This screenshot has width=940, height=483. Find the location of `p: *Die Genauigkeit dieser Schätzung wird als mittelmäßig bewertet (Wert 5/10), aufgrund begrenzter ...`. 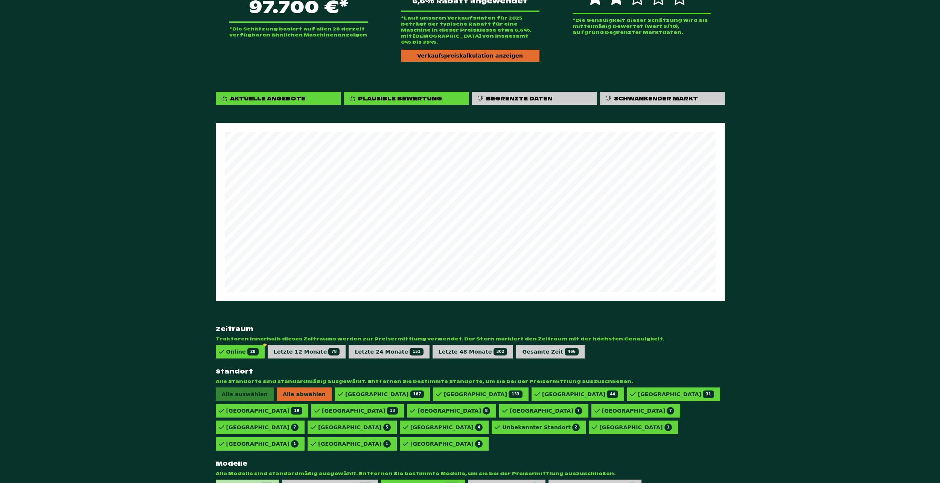

p: *Die Genauigkeit dieser Schätzung wird als mittelmäßig bewertet (Wert 5/10), aufgrund begrenzter ... is located at coordinates (642, 26).